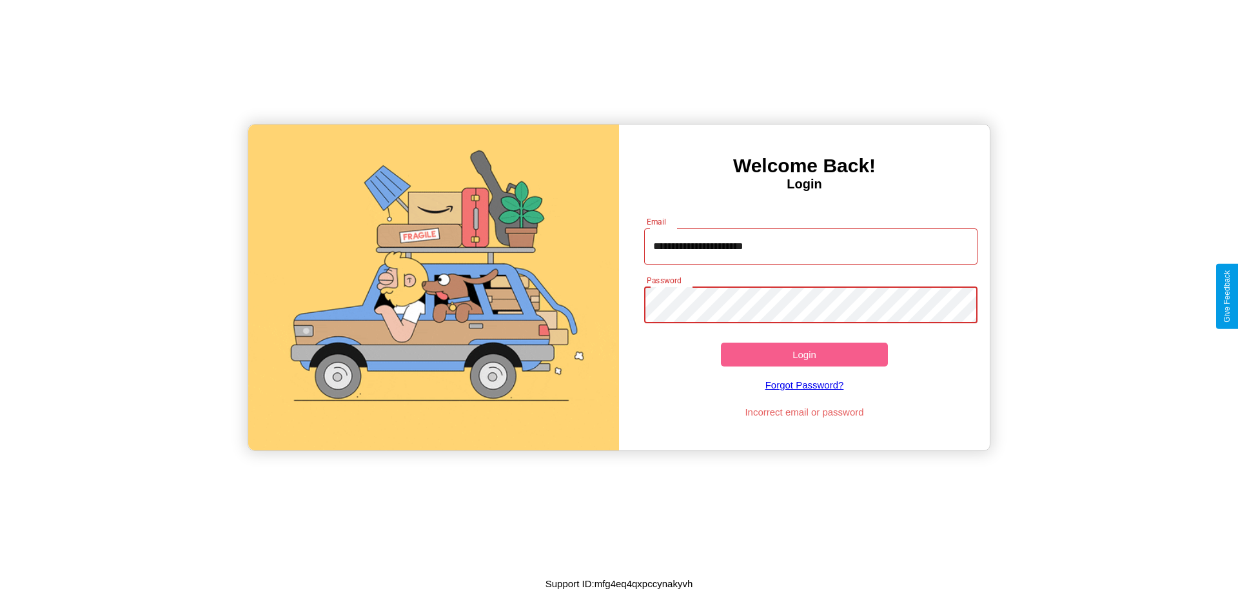 The height and width of the screenshot is (593, 1238). I want to click on p: Incorrect email or password, so click(805, 411).